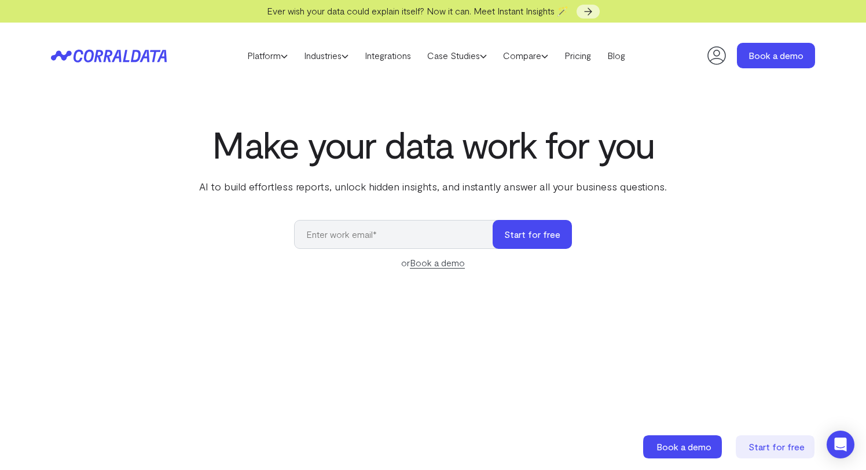 This screenshot has height=470, width=866. Describe the element at coordinates (326, 56) in the screenshot. I see `a: Industries` at that location.